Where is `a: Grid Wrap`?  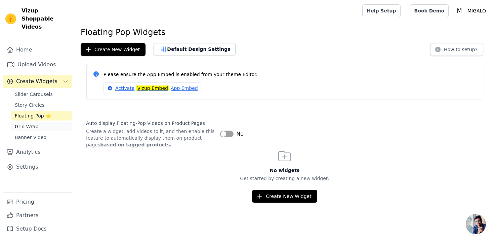 a: Grid Wrap is located at coordinates (41, 126).